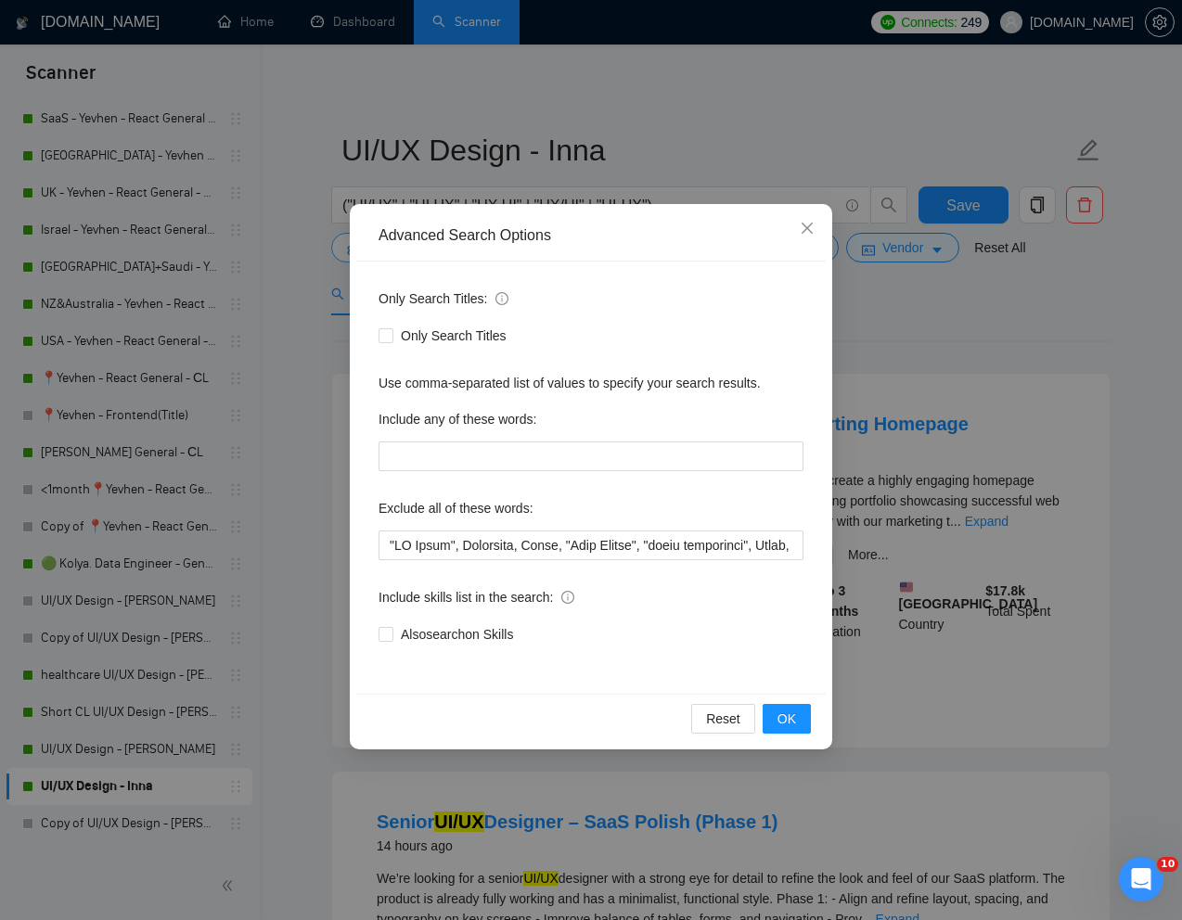 This screenshot has height=920, width=1182. I want to click on label: Exclude all of these words:, so click(456, 508).